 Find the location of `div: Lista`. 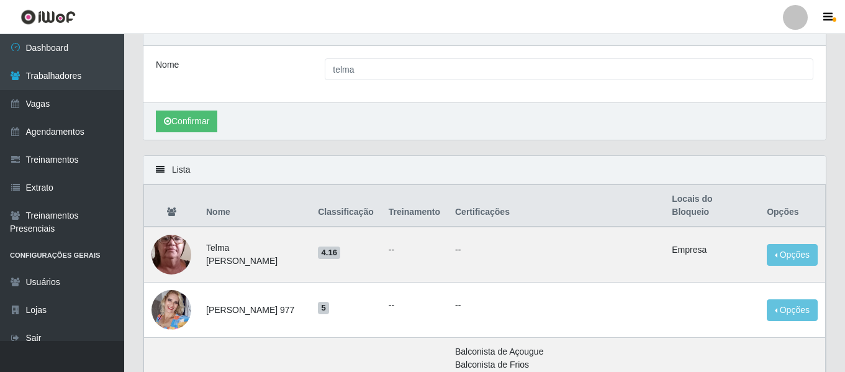

div: Lista is located at coordinates (484, 170).